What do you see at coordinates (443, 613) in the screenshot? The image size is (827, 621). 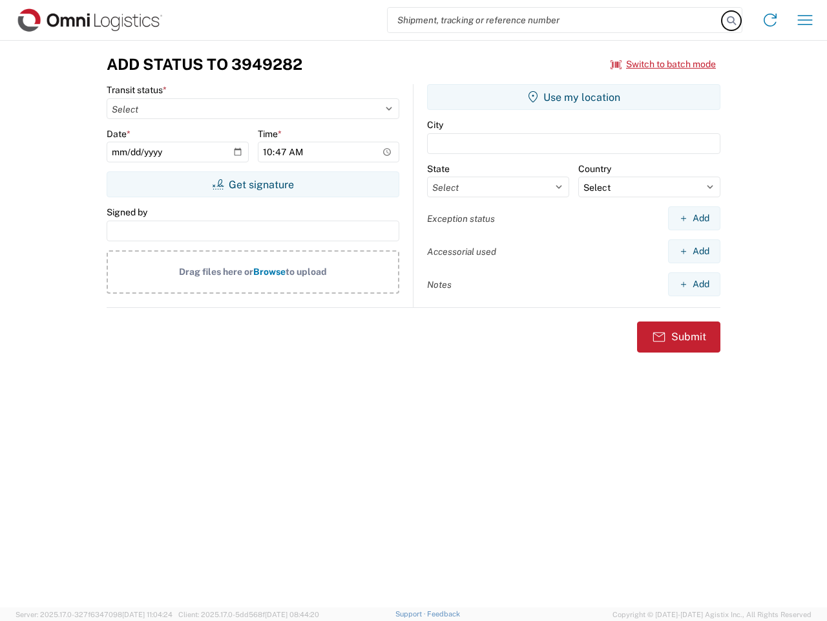 I see `a: Feedback` at bounding box center [443, 613].